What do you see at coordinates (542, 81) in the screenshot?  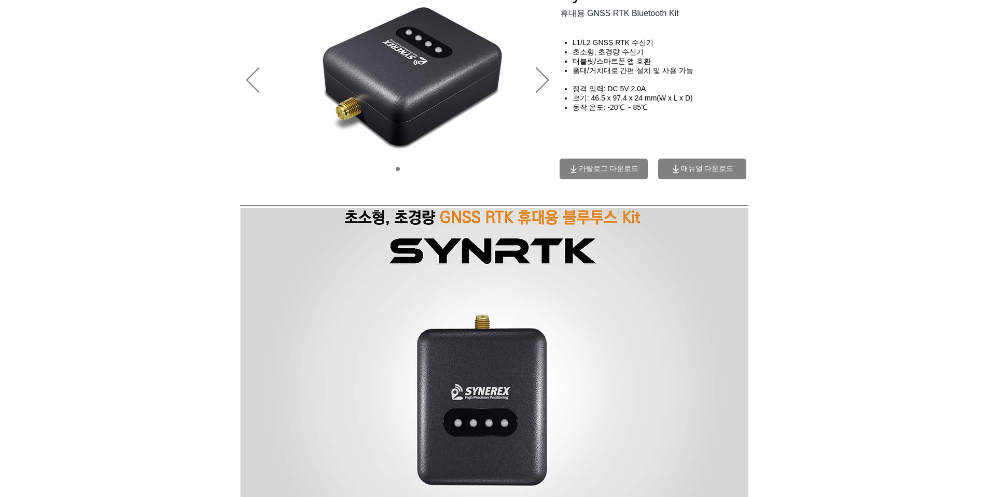 I see `button: 다음` at bounding box center [542, 81].